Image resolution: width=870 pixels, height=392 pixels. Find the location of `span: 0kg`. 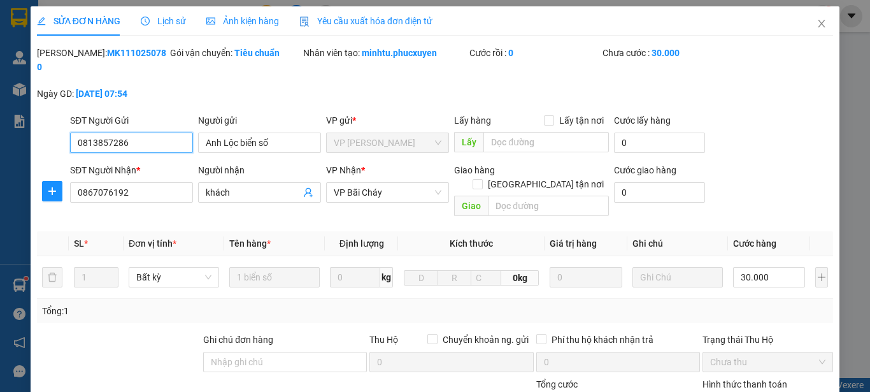

span: 0kg is located at coordinates (520, 278).